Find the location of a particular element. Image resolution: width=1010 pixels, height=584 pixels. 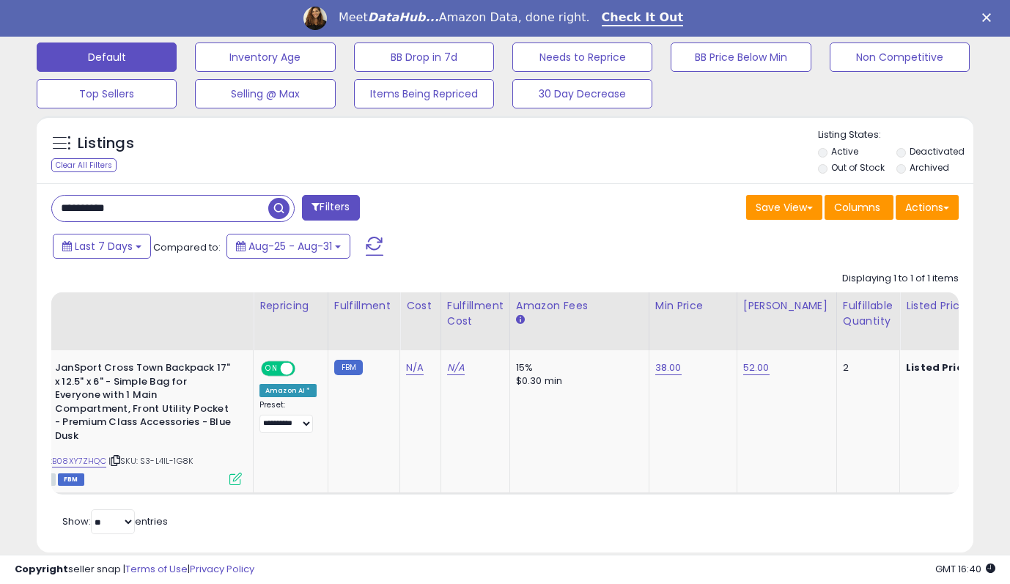

div: Cost is located at coordinates (420, 306).